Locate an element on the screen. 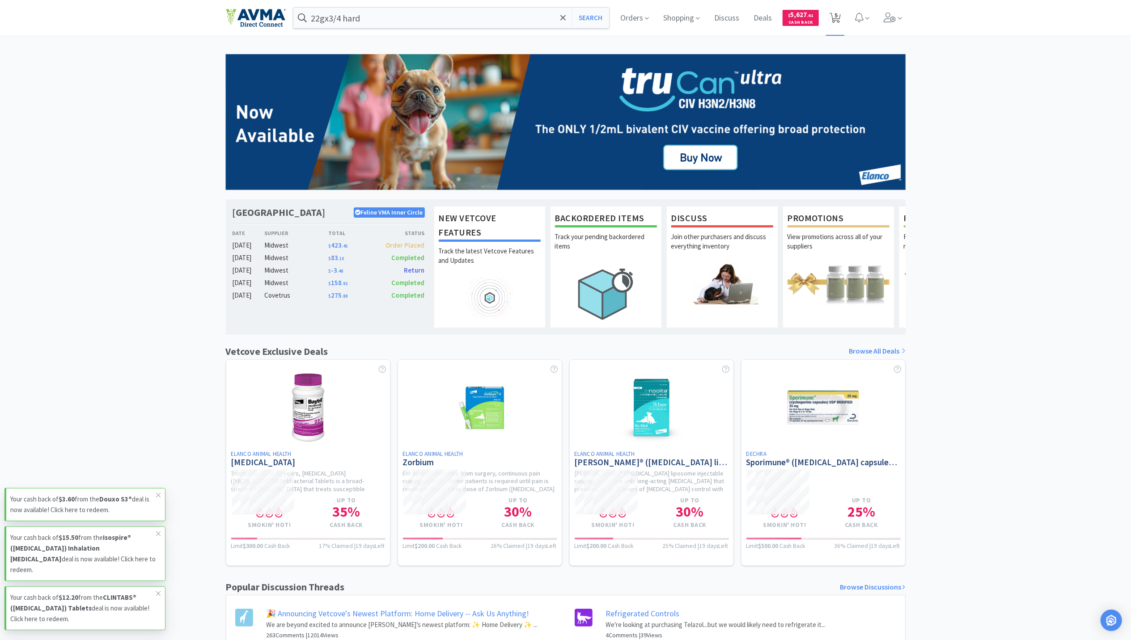 The height and width of the screenshot is (640, 1131). strong: $3.60 is located at coordinates (67, 499).